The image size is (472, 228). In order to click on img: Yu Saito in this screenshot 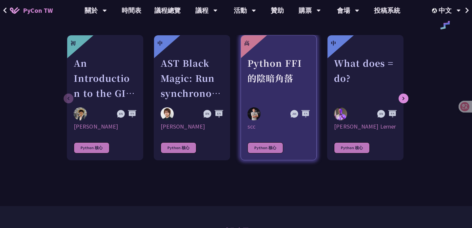, I will do `click(80, 114)`.